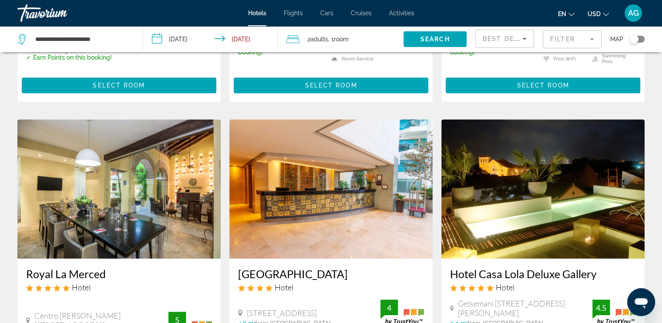 The image size is (662, 323). Describe the element at coordinates (598, 13) in the screenshot. I see `button: Change currency` at that location.